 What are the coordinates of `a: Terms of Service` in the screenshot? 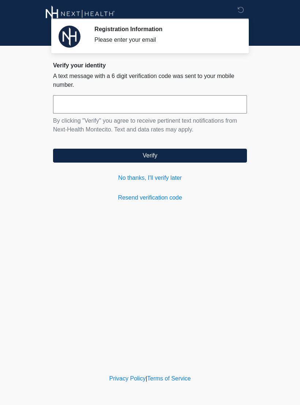 It's located at (169, 379).